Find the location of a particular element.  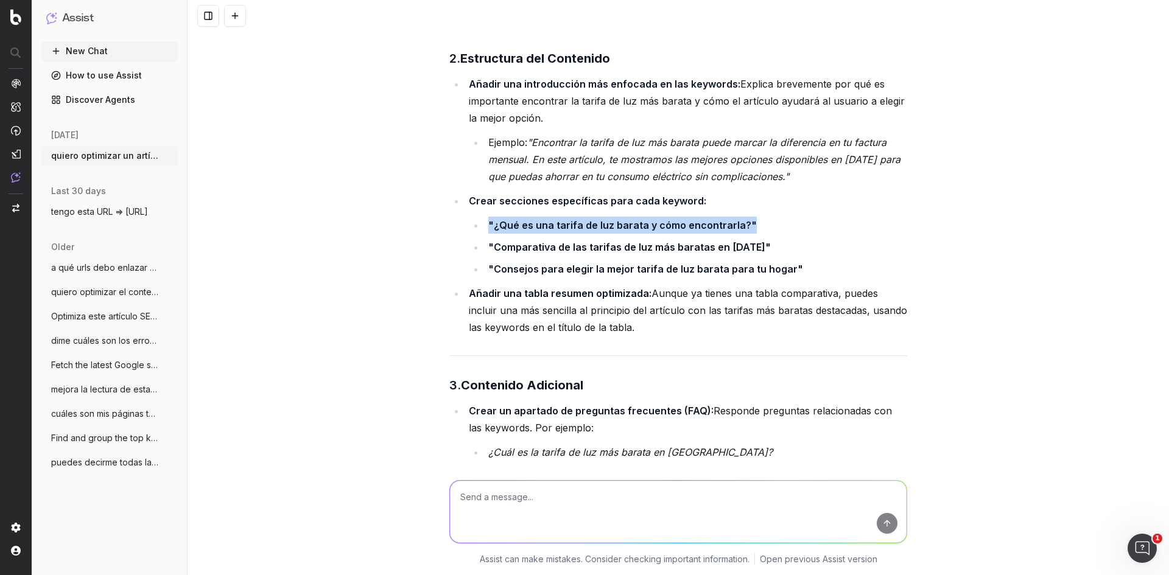

strong: Añadir una tabla resumen optimizada: is located at coordinates (560, 293).